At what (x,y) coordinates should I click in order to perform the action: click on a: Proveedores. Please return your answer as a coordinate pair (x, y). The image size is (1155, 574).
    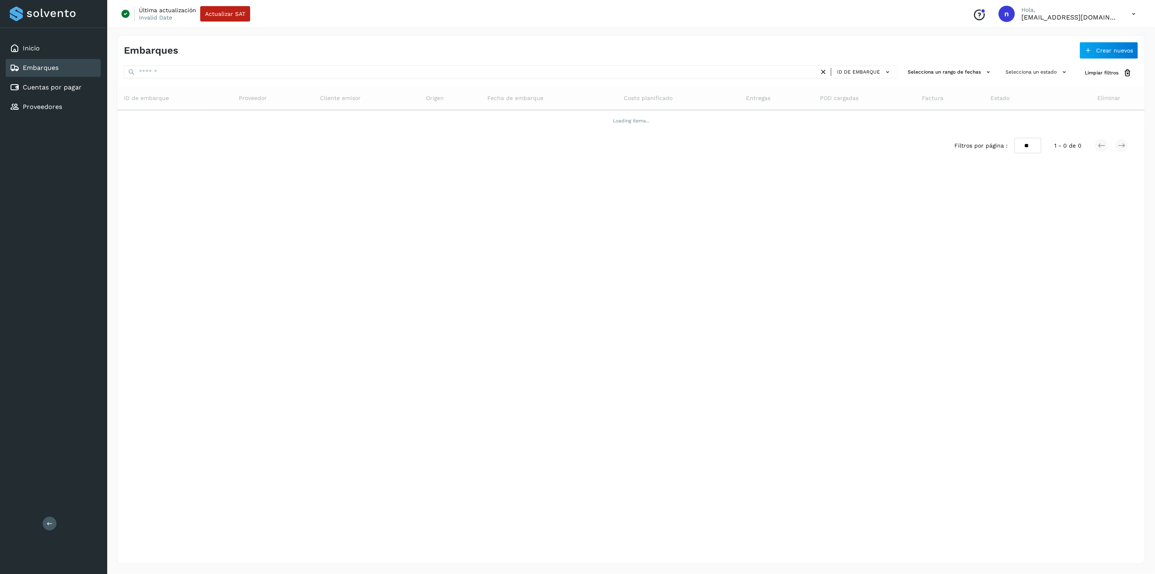
    Looking at the image, I should click on (42, 106).